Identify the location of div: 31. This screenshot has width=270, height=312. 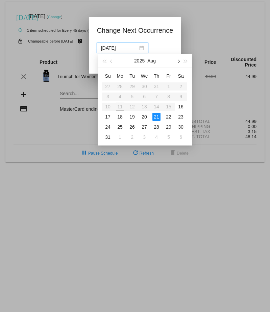
(108, 137).